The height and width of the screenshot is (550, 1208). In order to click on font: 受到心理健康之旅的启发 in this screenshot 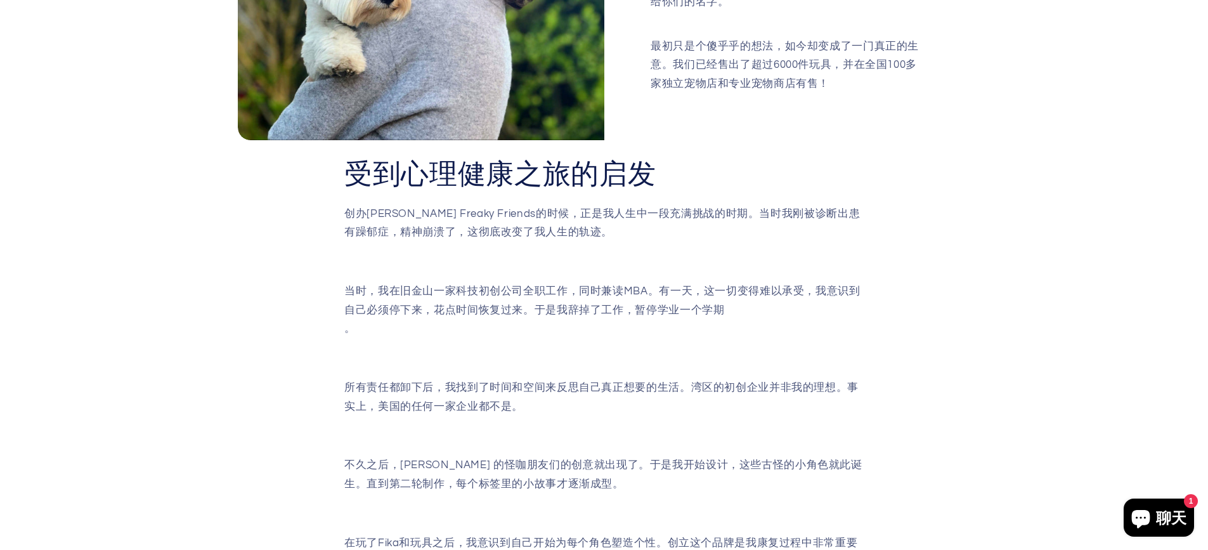, I will do `click(500, 173)`.